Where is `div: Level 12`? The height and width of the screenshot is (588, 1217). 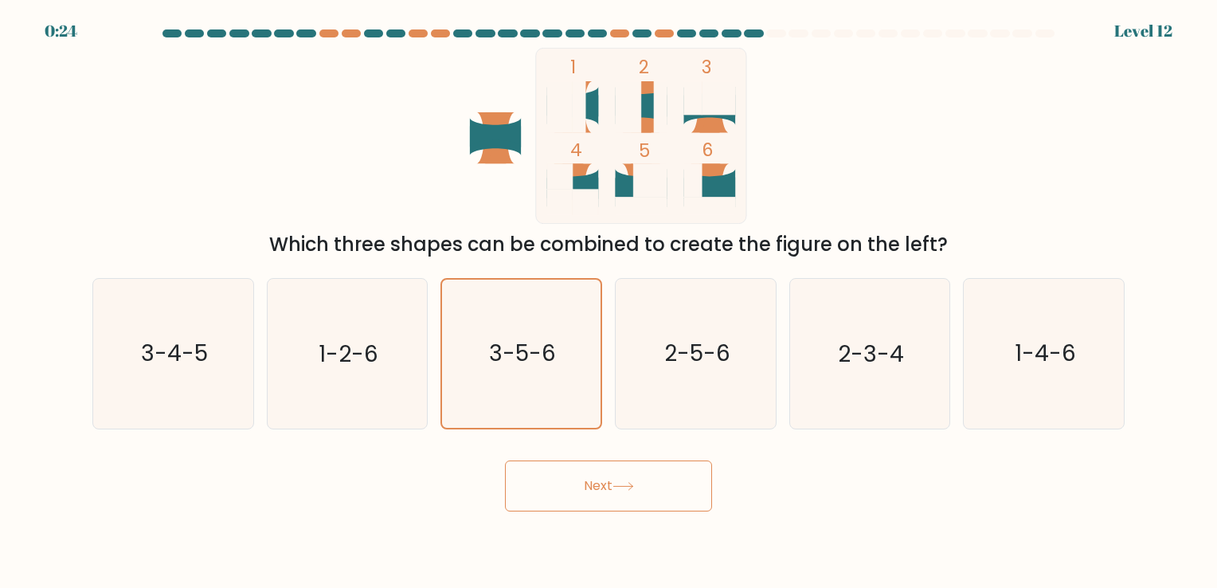
div: Level 12 is located at coordinates (1143, 31).